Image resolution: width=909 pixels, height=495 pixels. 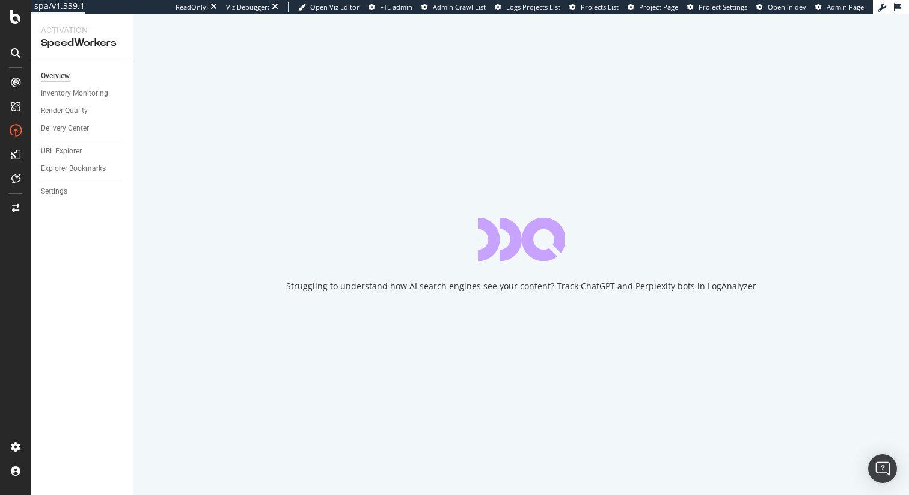 I want to click on div: ReadOnly:, so click(x=192, y=7).